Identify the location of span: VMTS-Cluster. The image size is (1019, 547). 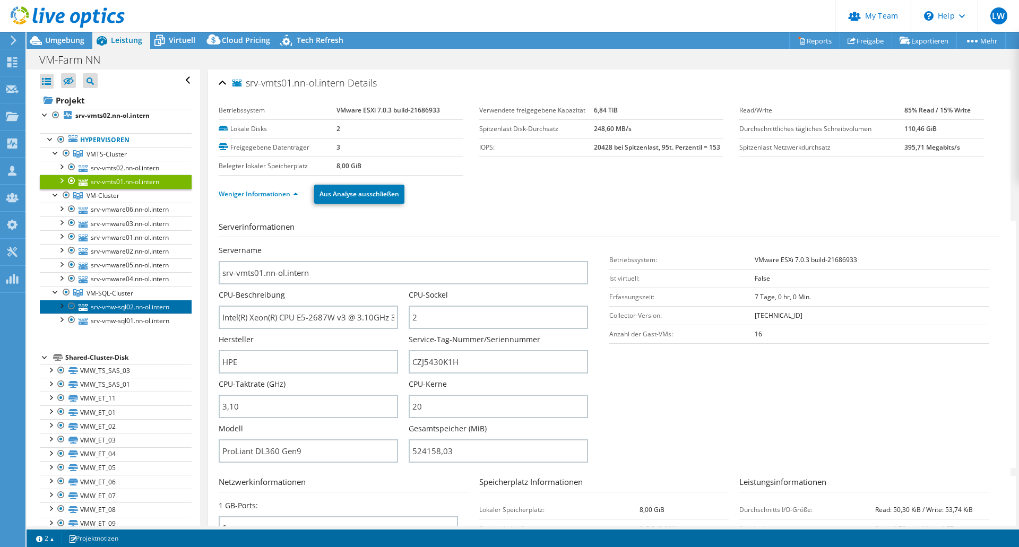
(107, 154).